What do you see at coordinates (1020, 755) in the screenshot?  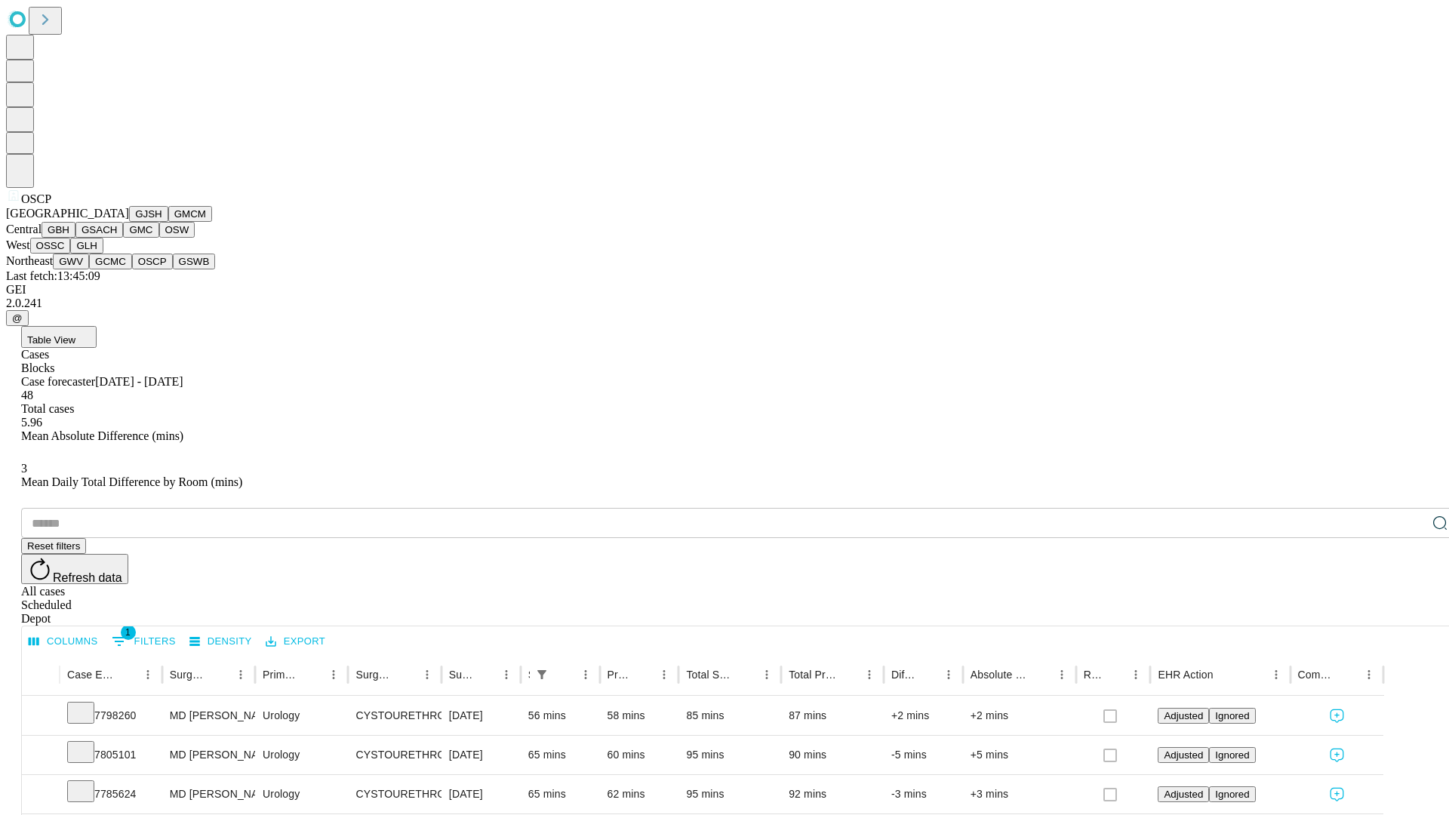 I see `div: +5 mins` at bounding box center [1020, 755].